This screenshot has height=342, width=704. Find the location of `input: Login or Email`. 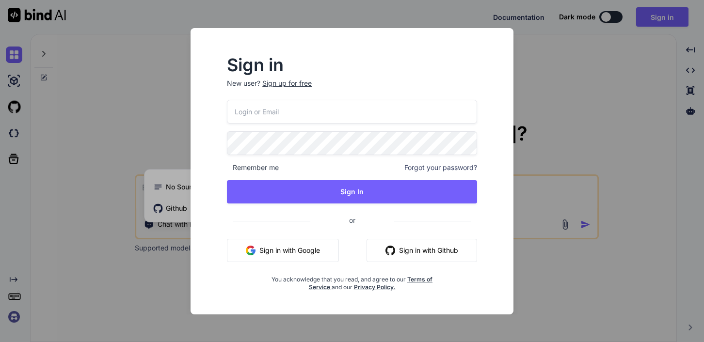

input: Login or Email is located at coordinates (352, 112).